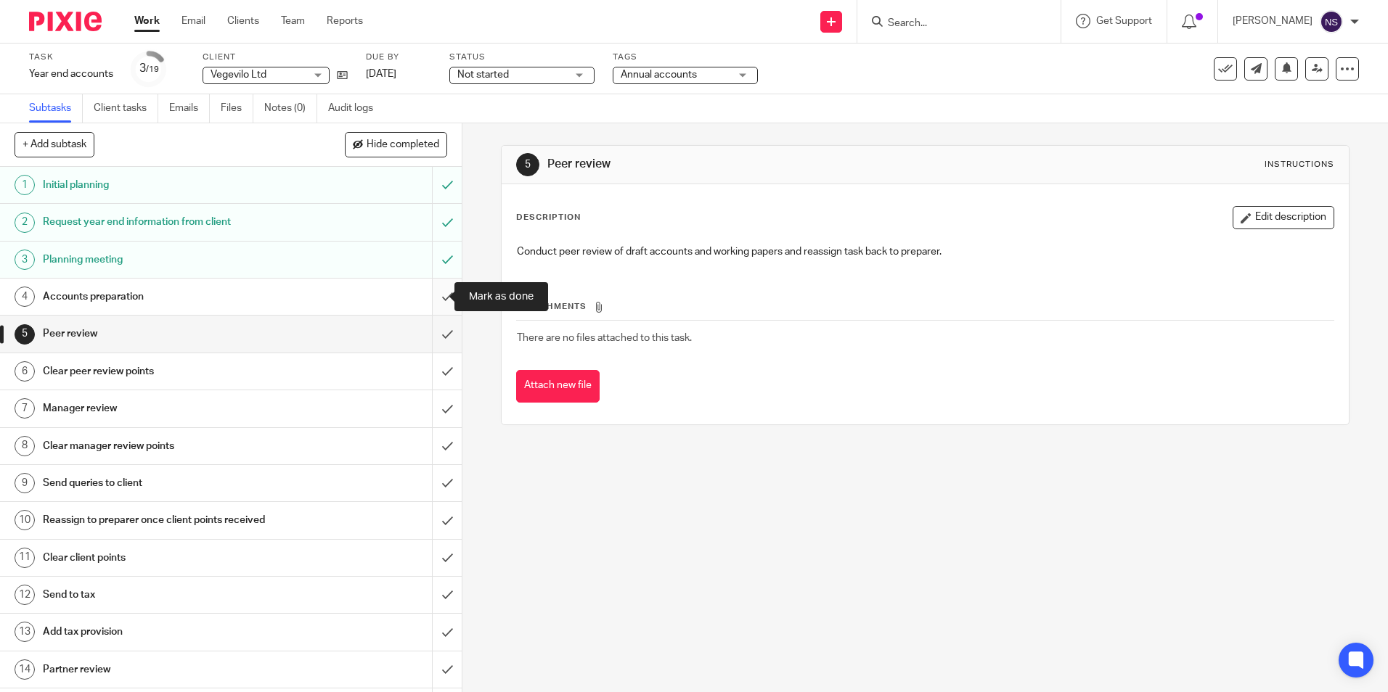 This screenshot has width=1388, height=692. Describe the element at coordinates (396, 144) in the screenshot. I see `button: Hide completed` at that location.